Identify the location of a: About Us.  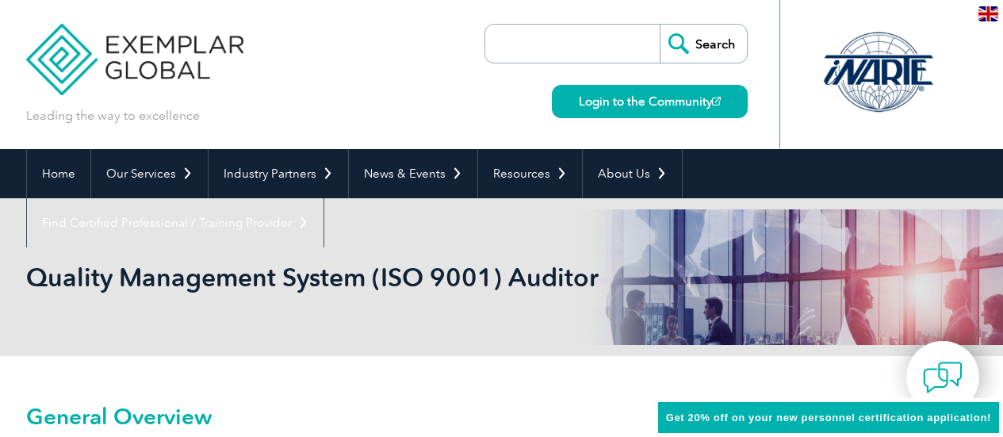
(632, 174).